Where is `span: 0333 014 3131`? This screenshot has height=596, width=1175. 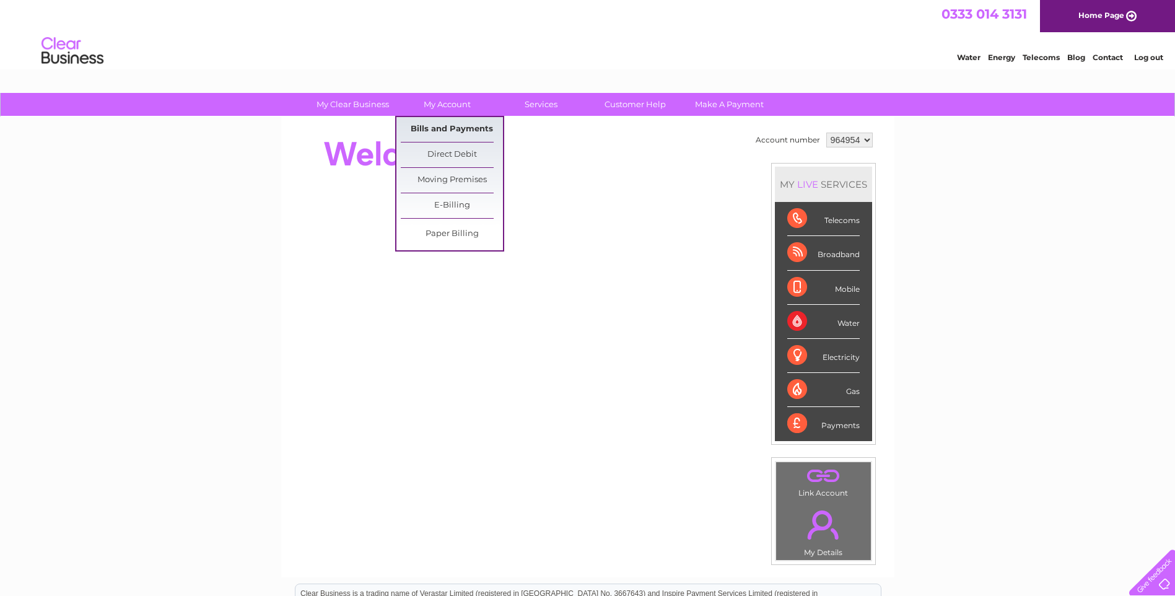 span: 0333 014 3131 is located at coordinates (984, 14).